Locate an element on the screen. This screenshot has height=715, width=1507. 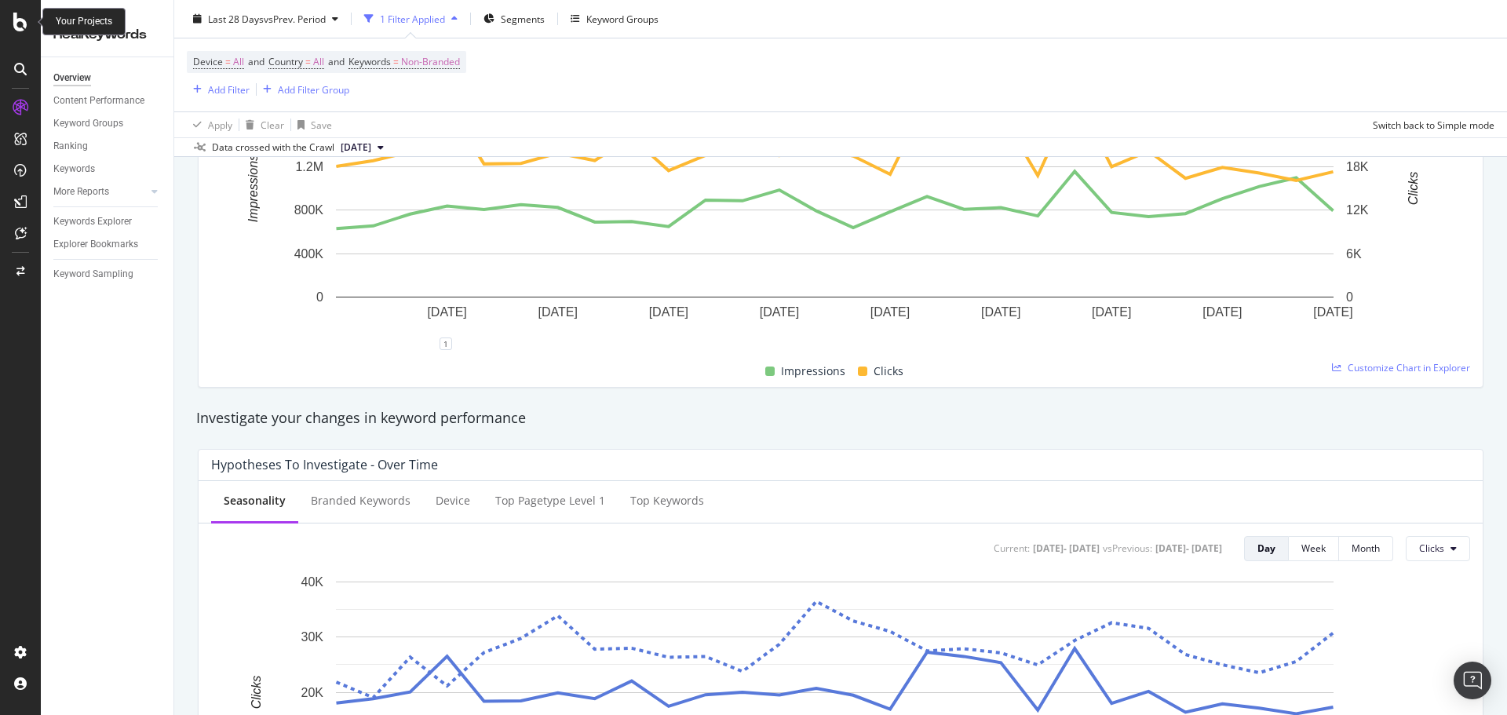
button: Last 28 DaysvsPrev. Period is located at coordinates (265, 19).